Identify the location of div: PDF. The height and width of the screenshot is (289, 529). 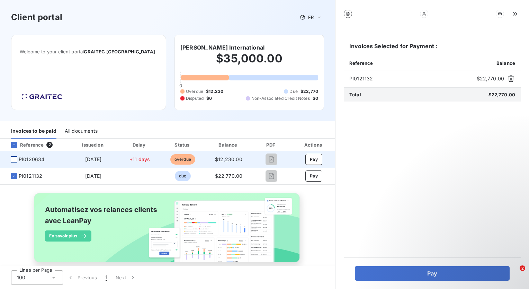
(271, 145).